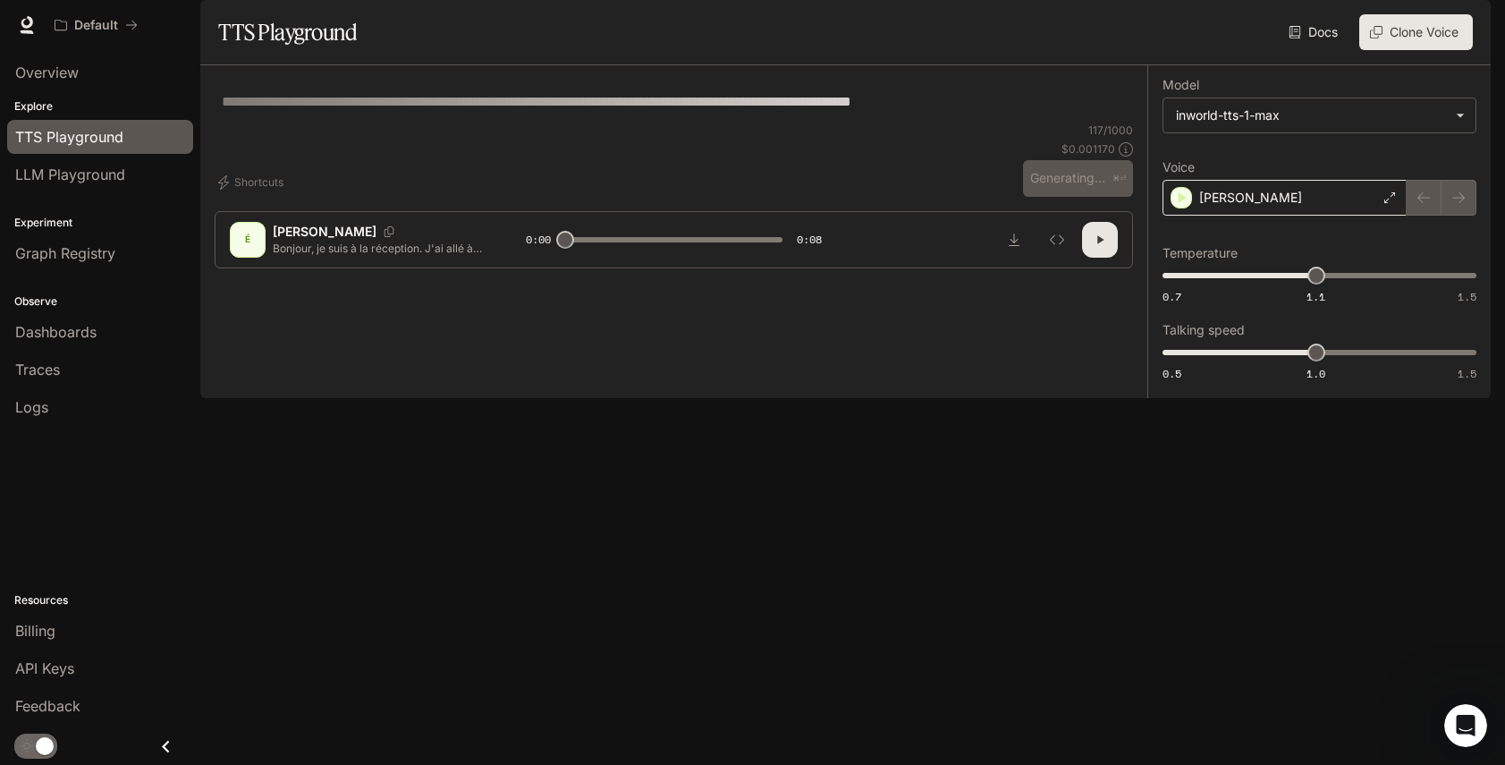  Describe the element at coordinates (1200, 253) in the screenshot. I see `p: Temperature` at that location.